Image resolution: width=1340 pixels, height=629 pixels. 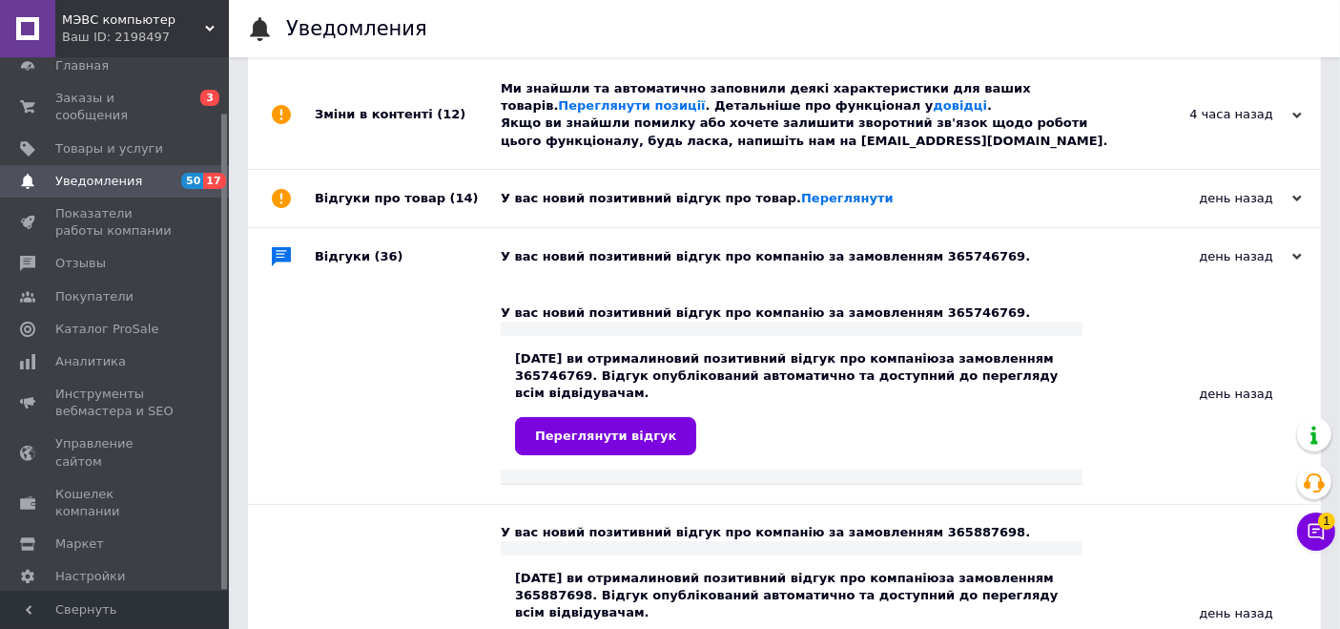 What do you see at coordinates (94, 297) in the screenshot?
I see `span: Покупатели` at bounding box center [94, 297].